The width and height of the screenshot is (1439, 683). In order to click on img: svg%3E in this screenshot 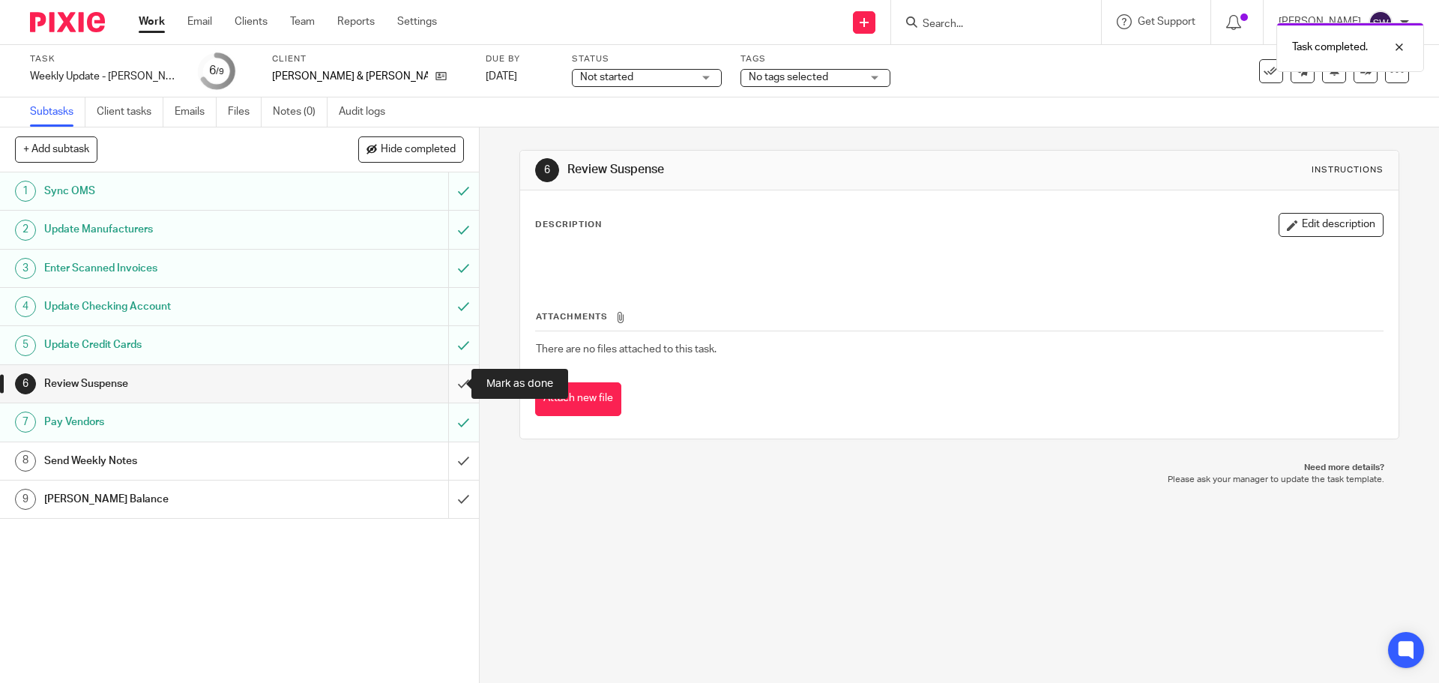, I will do `click(1380, 22)`.